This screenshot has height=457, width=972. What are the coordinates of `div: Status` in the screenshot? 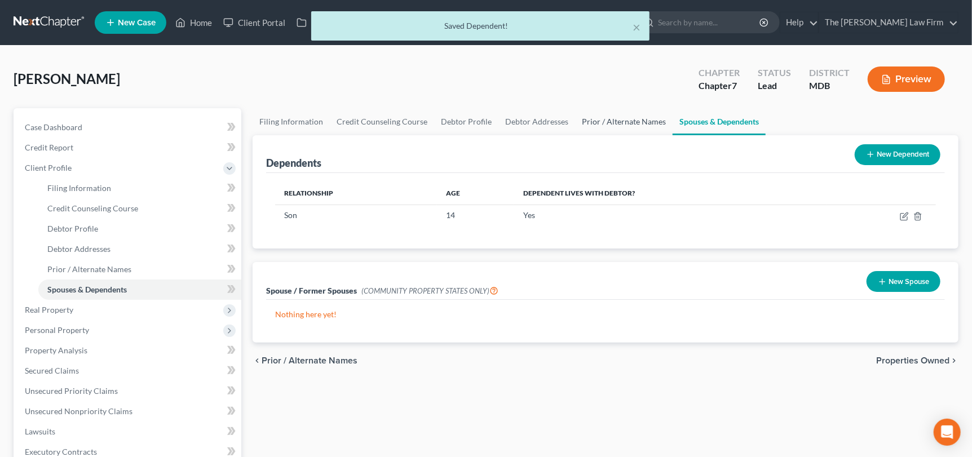 It's located at (774, 73).